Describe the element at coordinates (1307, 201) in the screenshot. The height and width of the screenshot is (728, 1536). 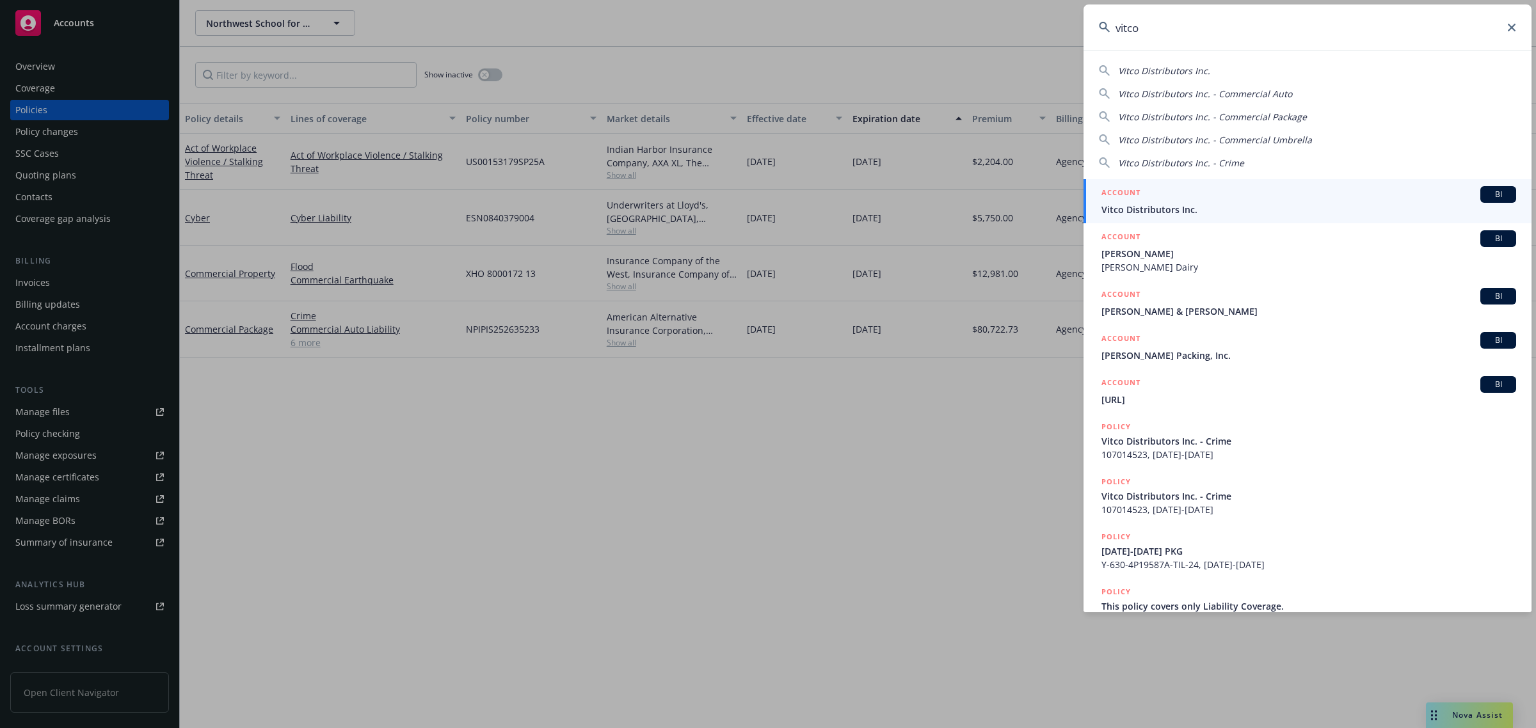
I see `a: ACCOUNTBIVitco Distributors Inc.` at that location.